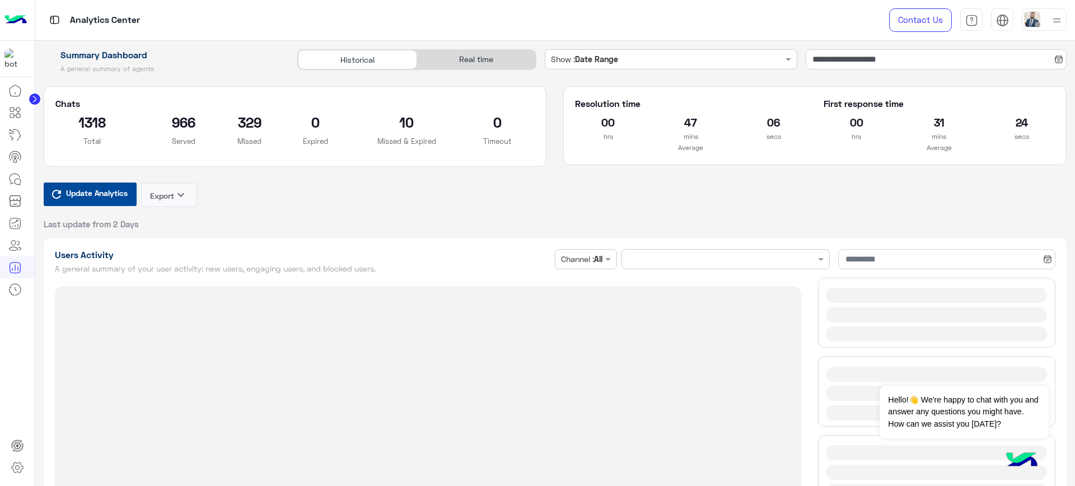 The width and height of the screenshot is (1075, 486). What do you see at coordinates (691, 122) in the screenshot?
I see `h2: 47` at bounding box center [691, 122].